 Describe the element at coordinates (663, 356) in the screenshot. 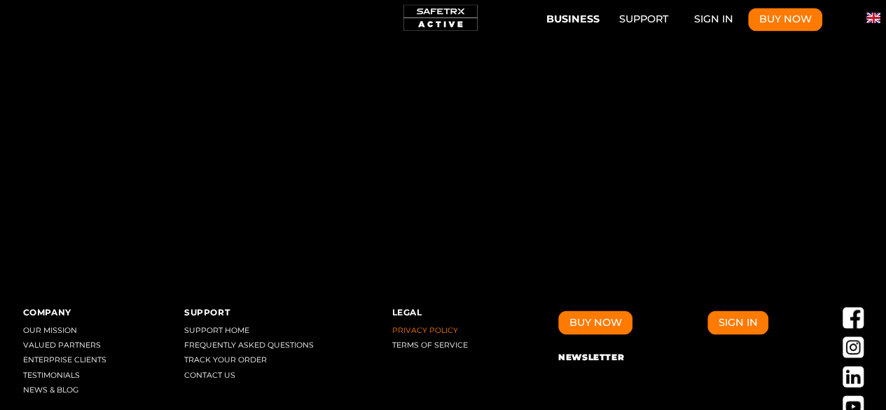

I see `h3: Newsletter` at that location.